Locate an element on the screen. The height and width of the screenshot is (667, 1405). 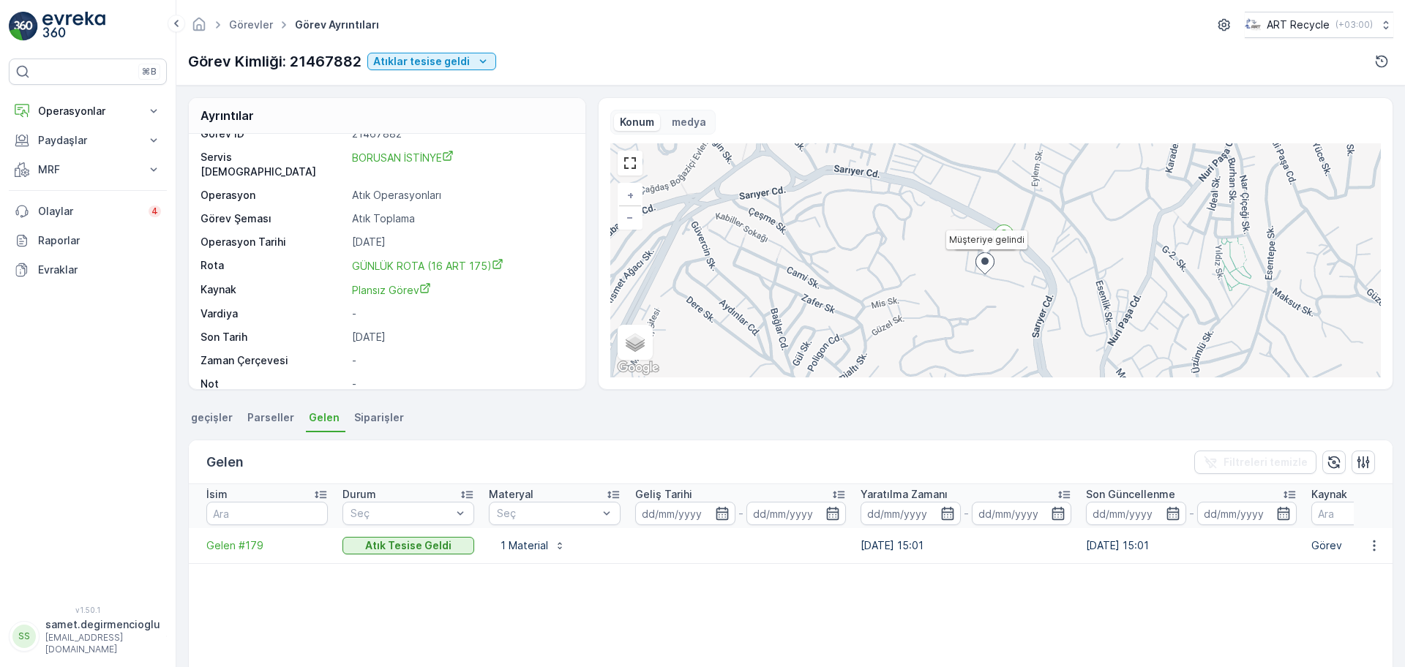
button: 1 Material is located at coordinates (531, 546).